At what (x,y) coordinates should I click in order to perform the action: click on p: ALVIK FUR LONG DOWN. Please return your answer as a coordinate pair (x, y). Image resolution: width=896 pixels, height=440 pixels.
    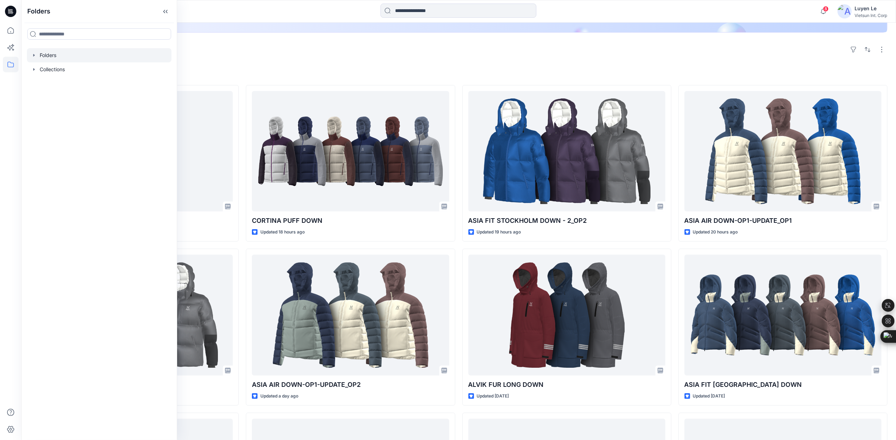
    Looking at the image, I should click on (567, 385).